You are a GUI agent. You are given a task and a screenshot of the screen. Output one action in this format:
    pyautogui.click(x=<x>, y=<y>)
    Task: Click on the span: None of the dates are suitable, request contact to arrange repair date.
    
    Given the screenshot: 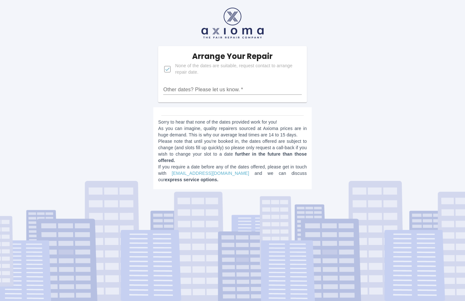 What is the action you would take?
    pyautogui.click(x=236, y=69)
    